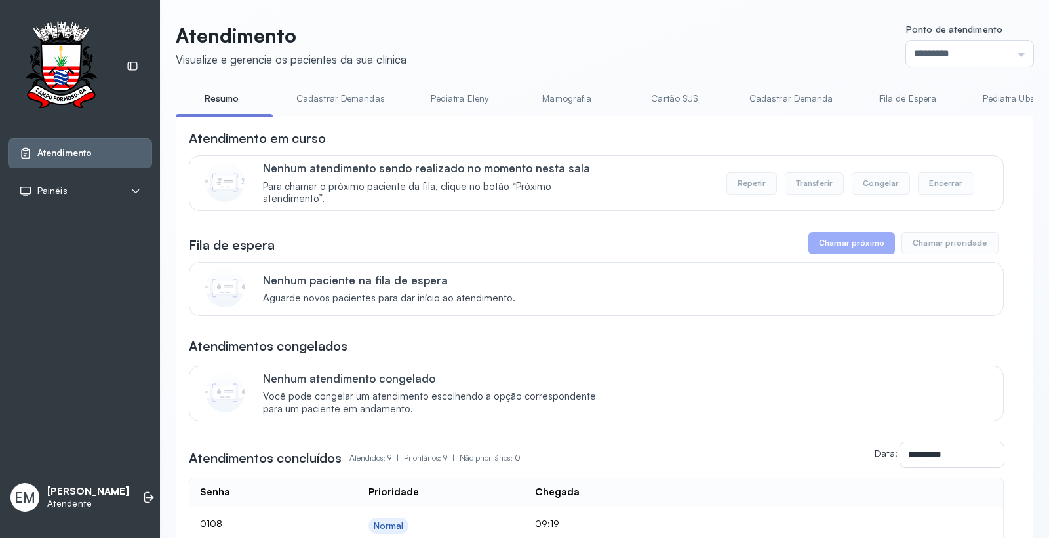 The width and height of the screenshot is (1049, 538). I want to click on a: Cadastrar Demandas, so click(340, 98).